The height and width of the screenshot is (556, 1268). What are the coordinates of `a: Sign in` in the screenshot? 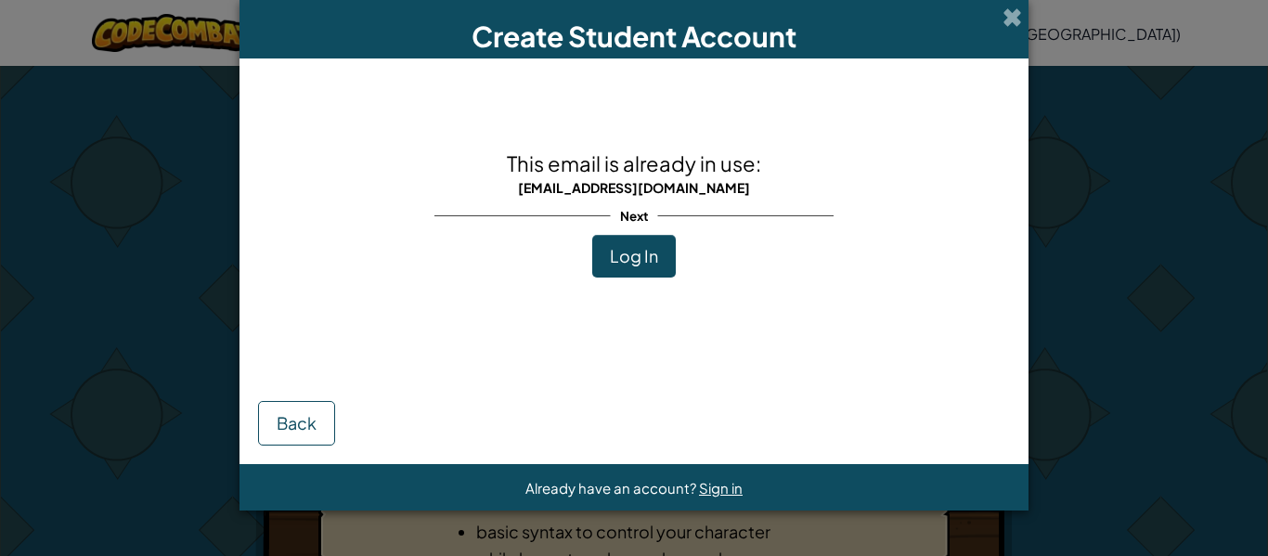 It's located at (721, 488).